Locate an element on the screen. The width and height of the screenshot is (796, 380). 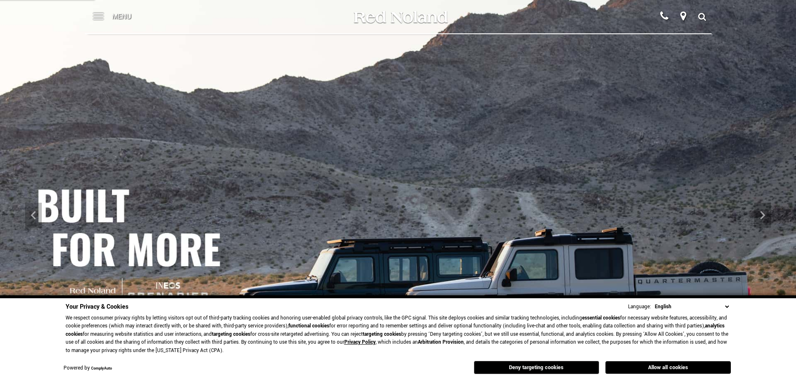
button: Deny targeting cookies is located at coordinates (536, 368).